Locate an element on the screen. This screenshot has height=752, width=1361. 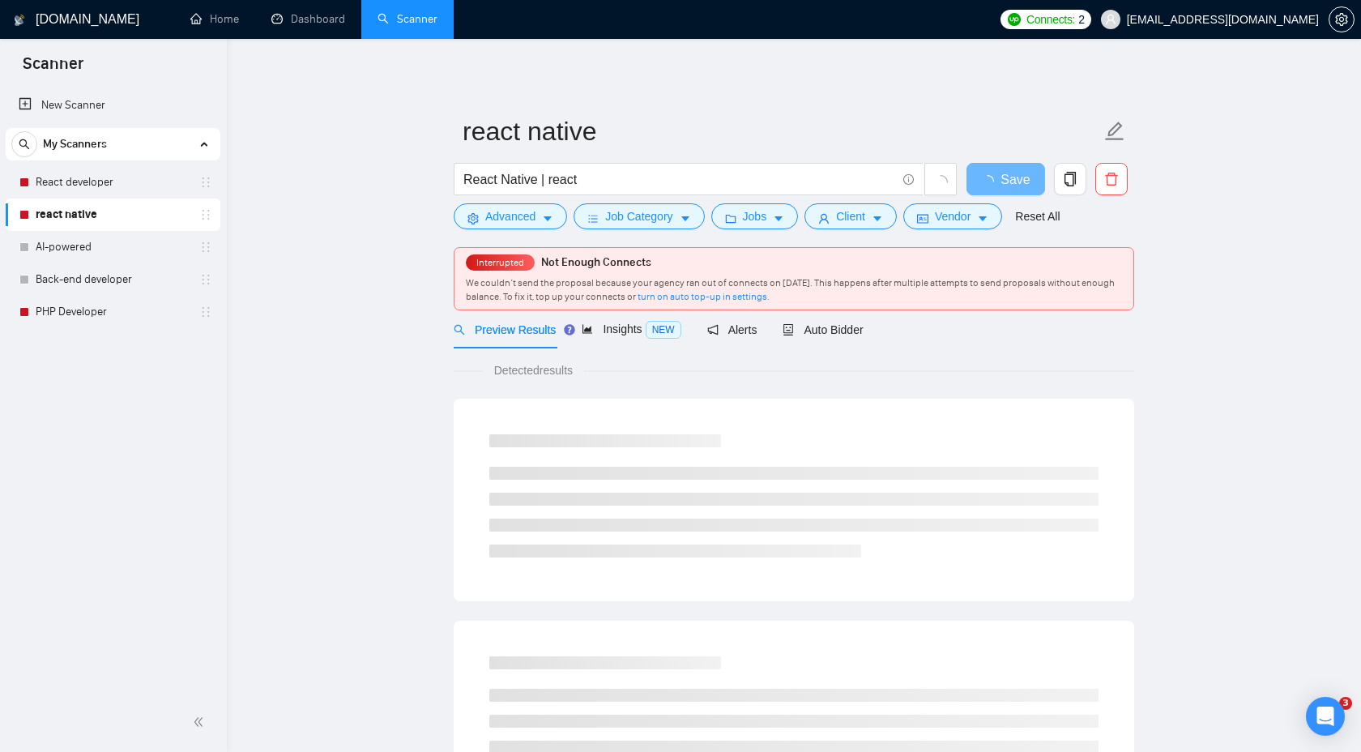
span: Not Enough Connects is located at coordinates (596, 262).